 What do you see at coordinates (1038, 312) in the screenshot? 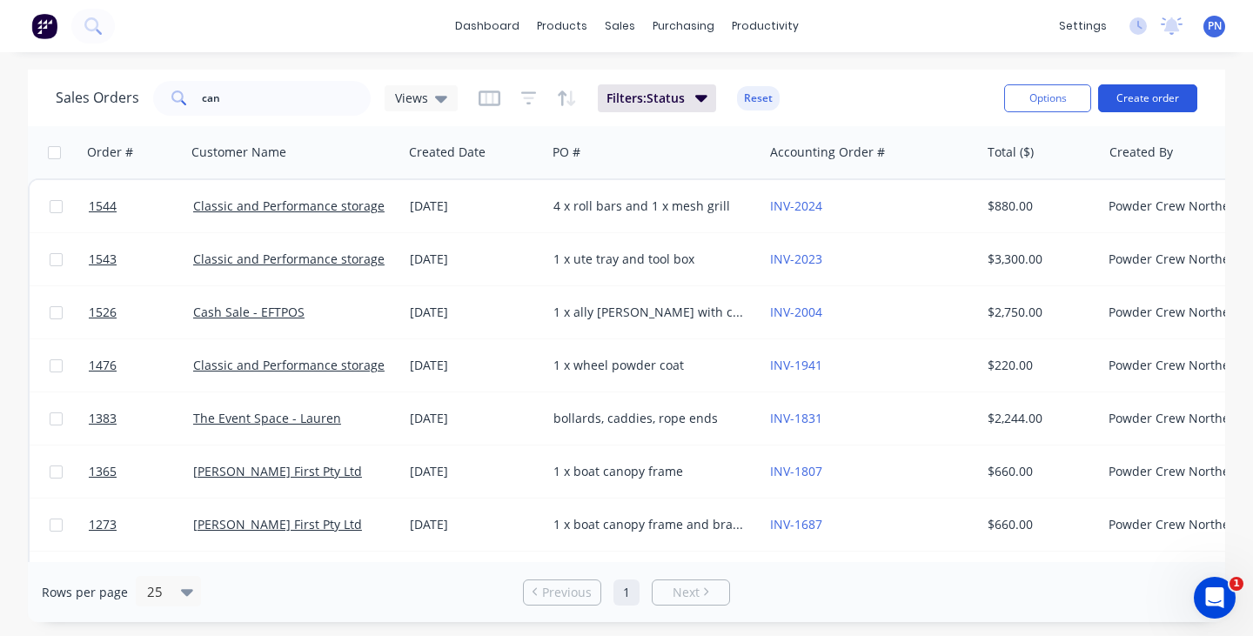
I see `div: $2,750.00` at bounding box center [1038, 312].